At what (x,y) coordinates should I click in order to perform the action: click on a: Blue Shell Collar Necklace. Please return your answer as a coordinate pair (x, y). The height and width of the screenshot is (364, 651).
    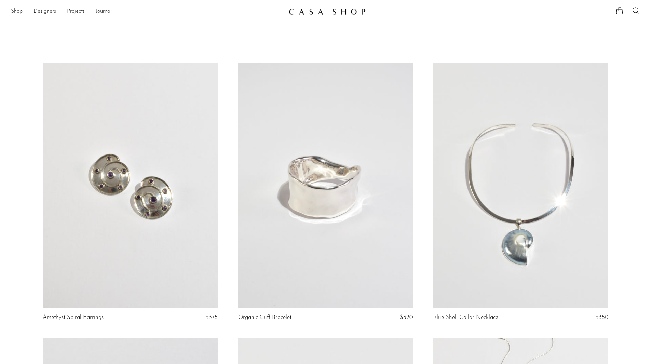
    Looking at the image, I should click on (466, 317).